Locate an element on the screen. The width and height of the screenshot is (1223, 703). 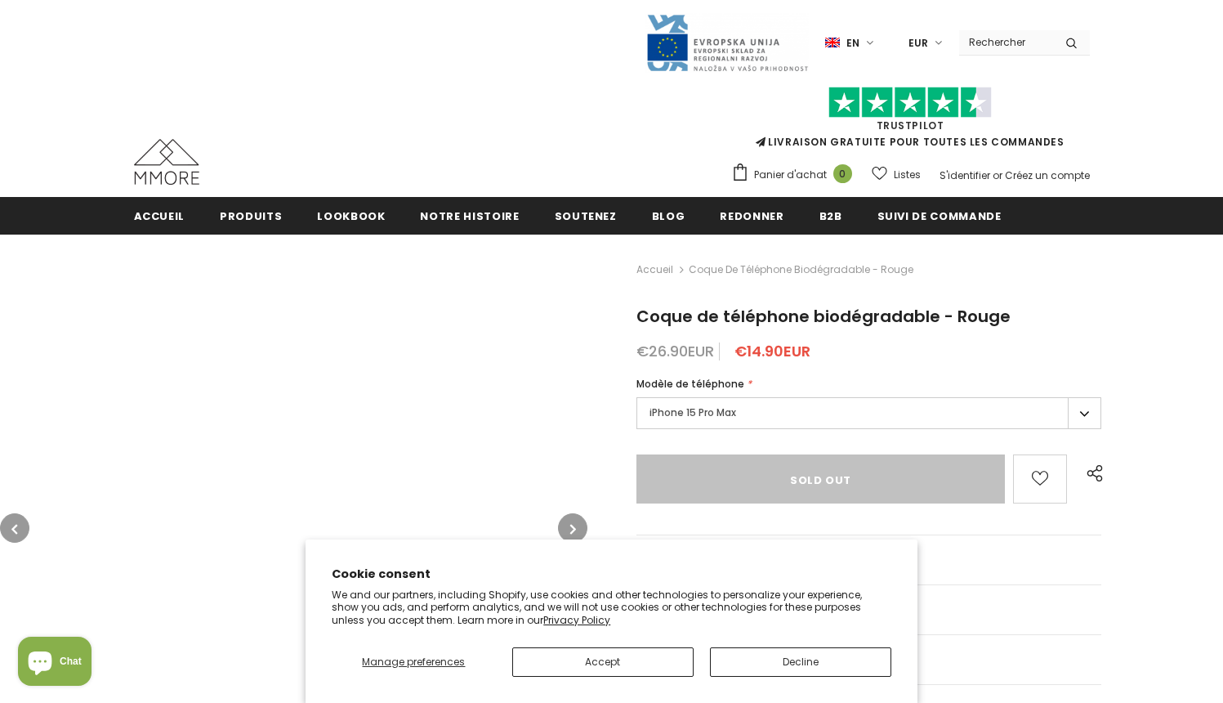
a: Privacy Policy is located at coordinates (577, 619).